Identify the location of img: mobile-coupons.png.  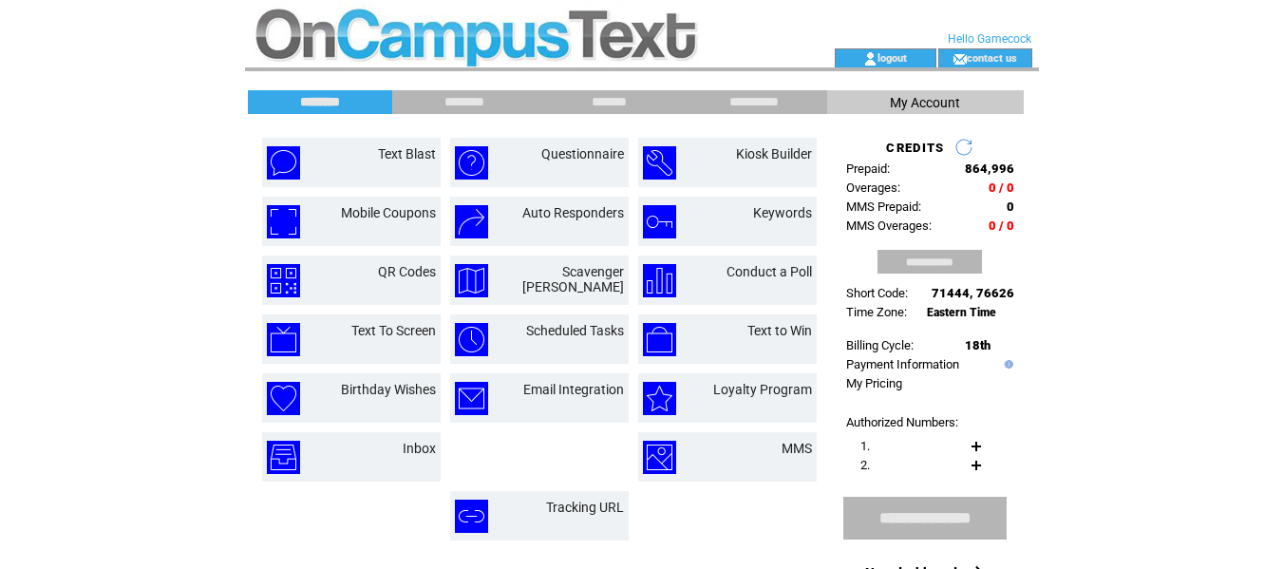
(283, 221).